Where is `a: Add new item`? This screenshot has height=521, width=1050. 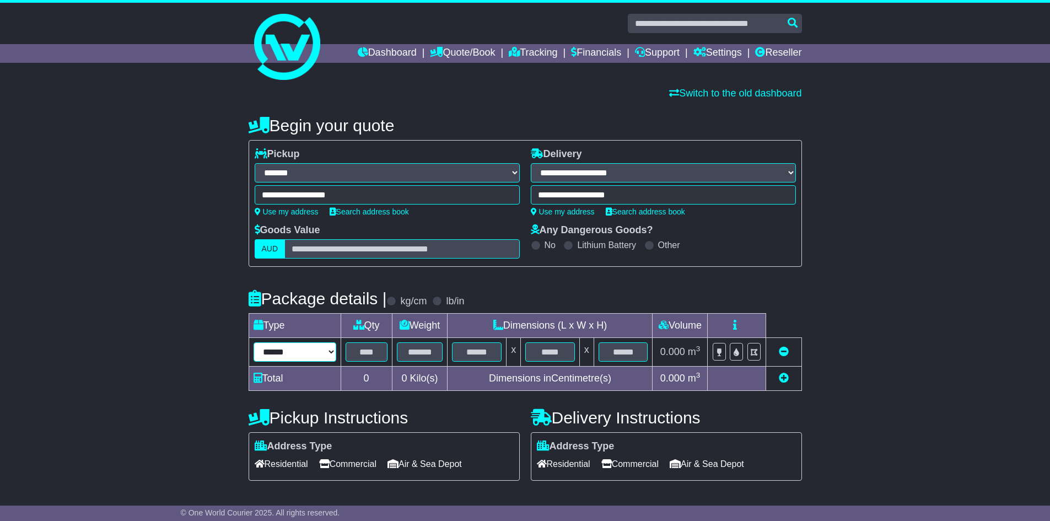
a: Add new item is located at coordinates (784, 378).